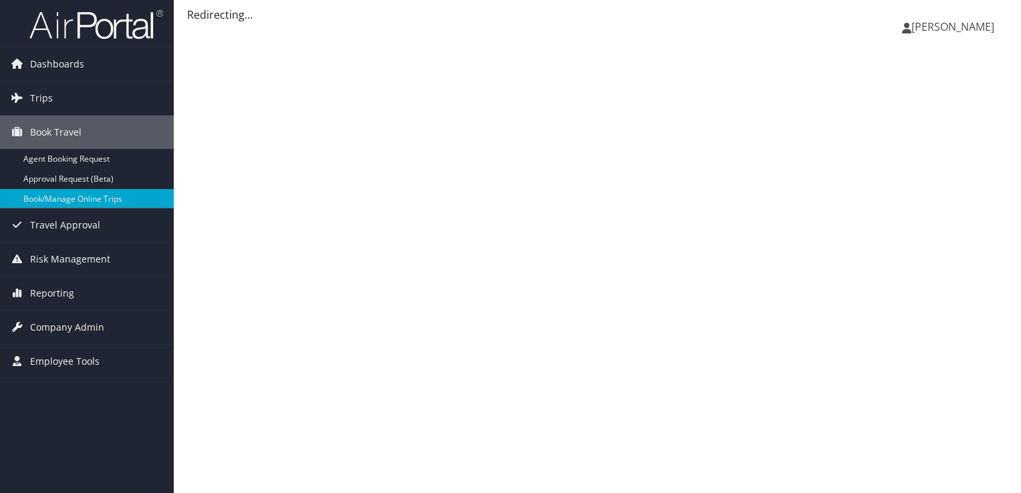 This screenshot has height=493, width=1021. I want to click on div: Redirecting..., so click(597, 15).